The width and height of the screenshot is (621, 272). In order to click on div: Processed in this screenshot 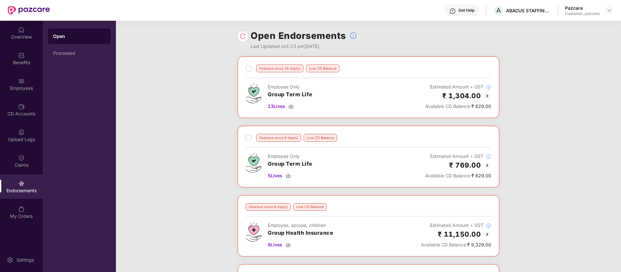, I will do `click(79, 53)`.